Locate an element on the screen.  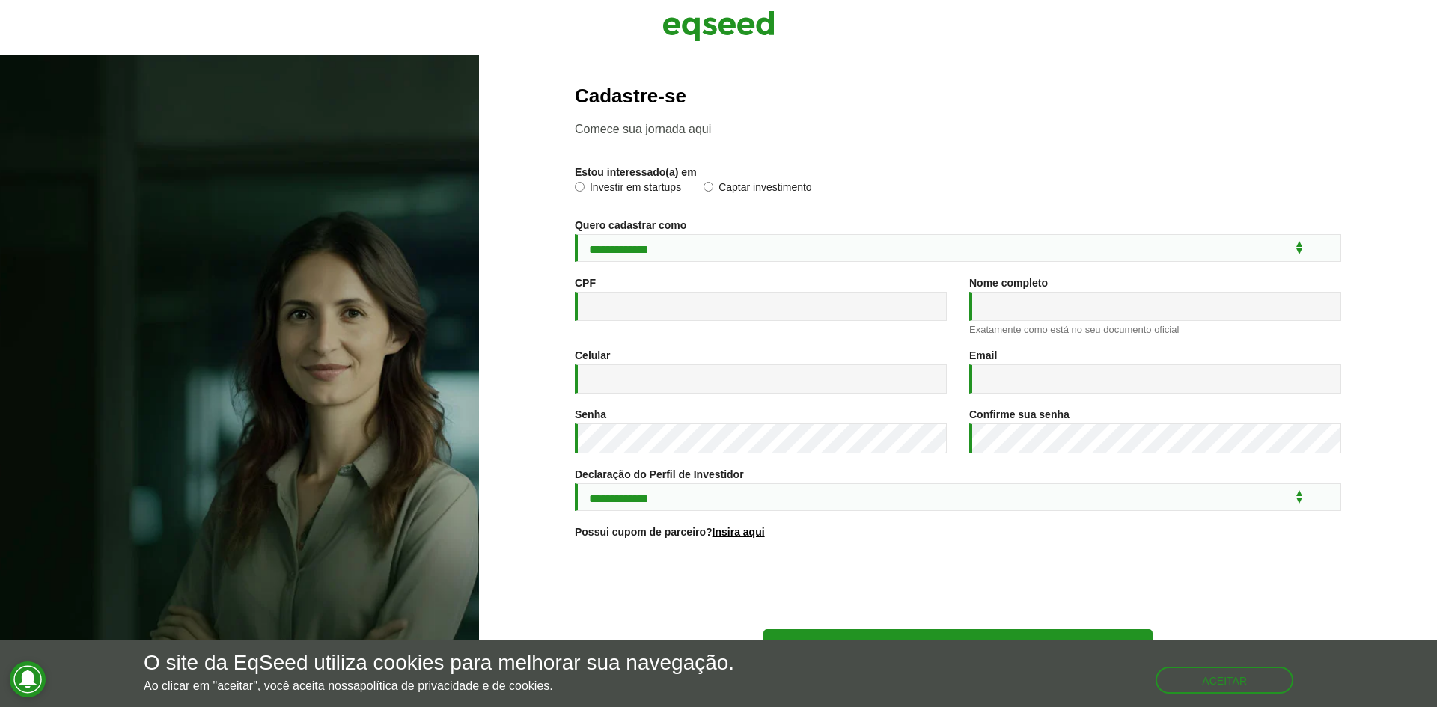
label: Quero cadastrar como is located at coordinates (630, 225).